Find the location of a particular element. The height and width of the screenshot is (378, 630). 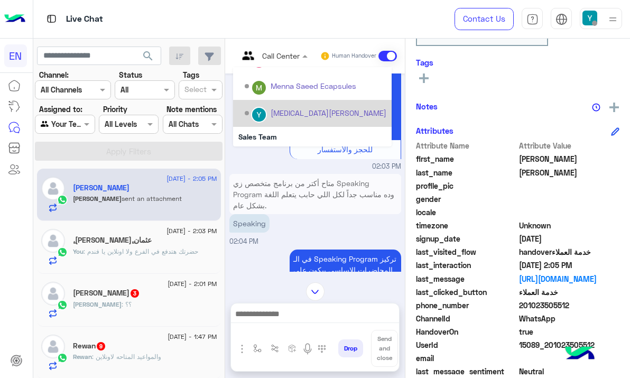

span: 02:03 PM is located at coordinates (386, 167).